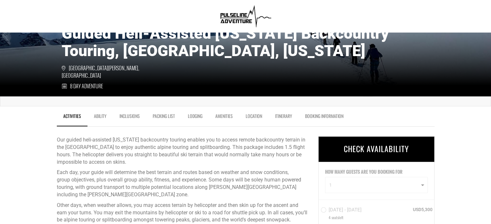 Image resolution: width=491 pixels, height=224 pixels. Describe the element at coordinates (72, 118) in the screenshot. I see `a: Activities` at that location.